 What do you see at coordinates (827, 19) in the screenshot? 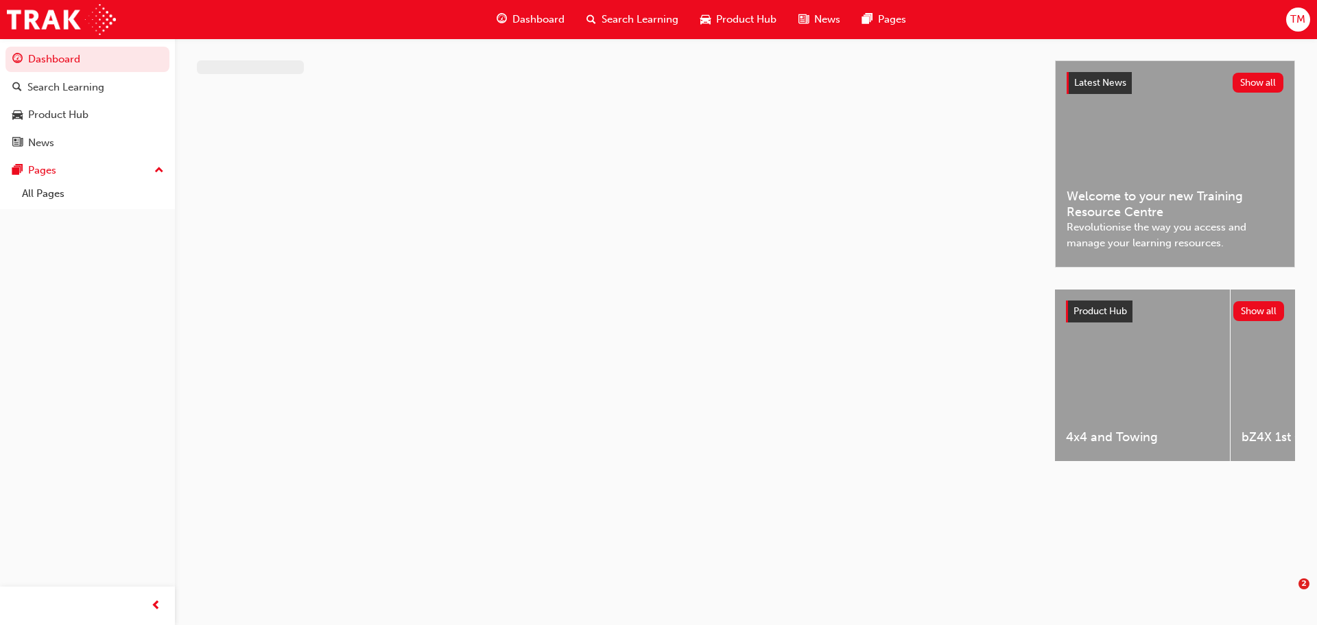
I see `span: News` at bounding box center [827, 19].